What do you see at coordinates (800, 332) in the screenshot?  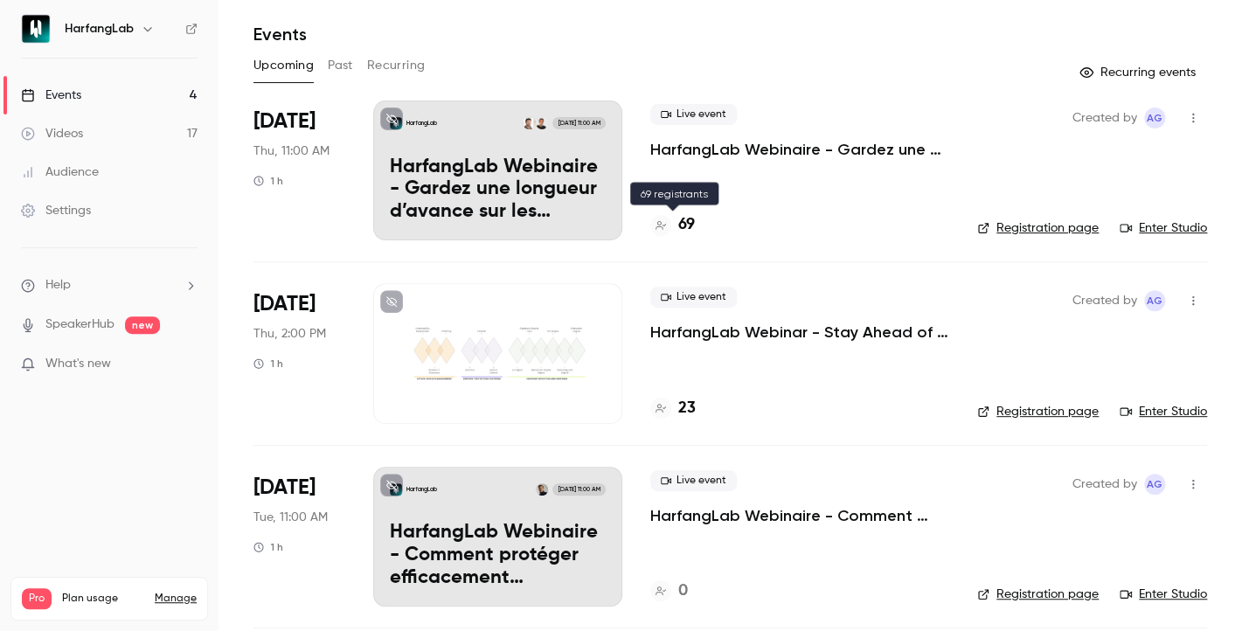 I see `p: HarfangLab Webinar - Stay Ahead of Threats with HarfangLab Scout` at bounding box center [800, 332].